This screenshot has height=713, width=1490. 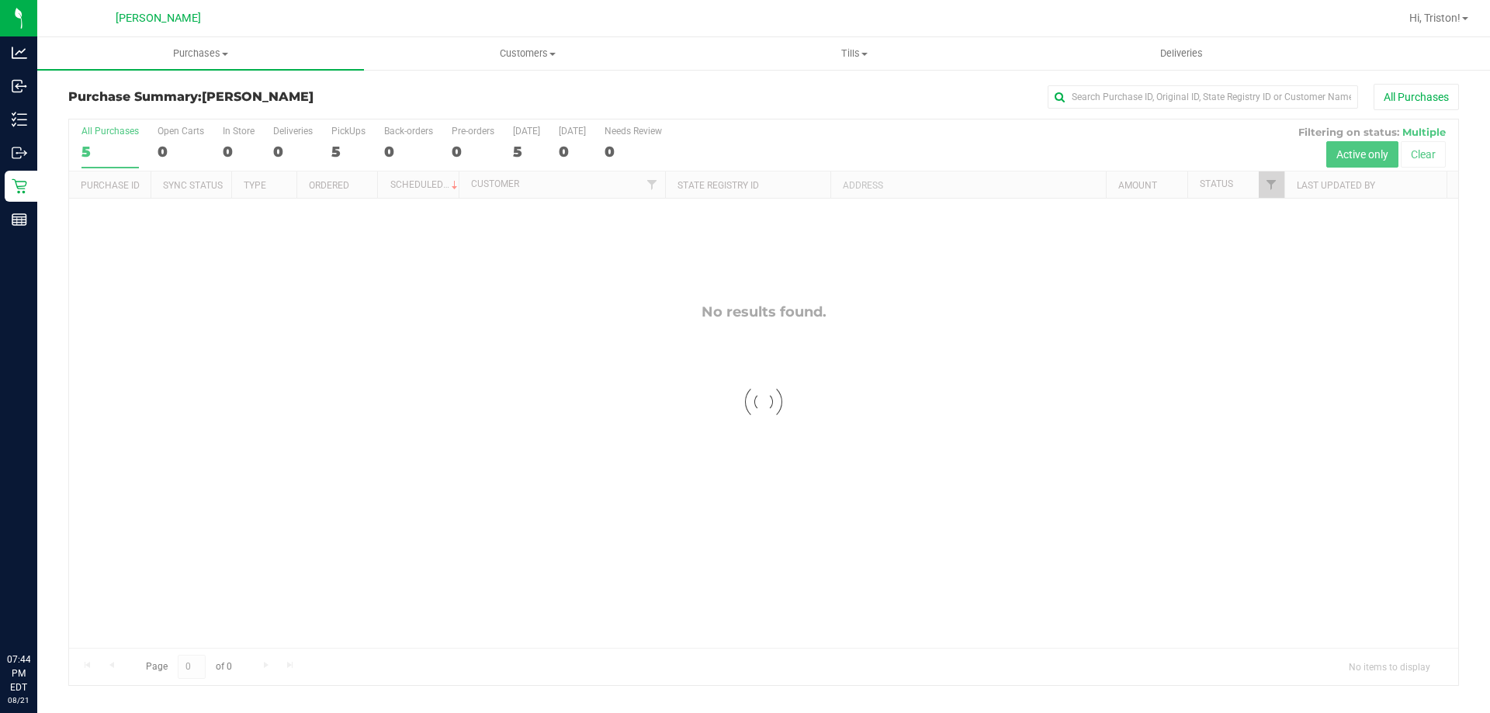 I want to click on p: 07:44 PM EDT, so click(x=19, y=674).